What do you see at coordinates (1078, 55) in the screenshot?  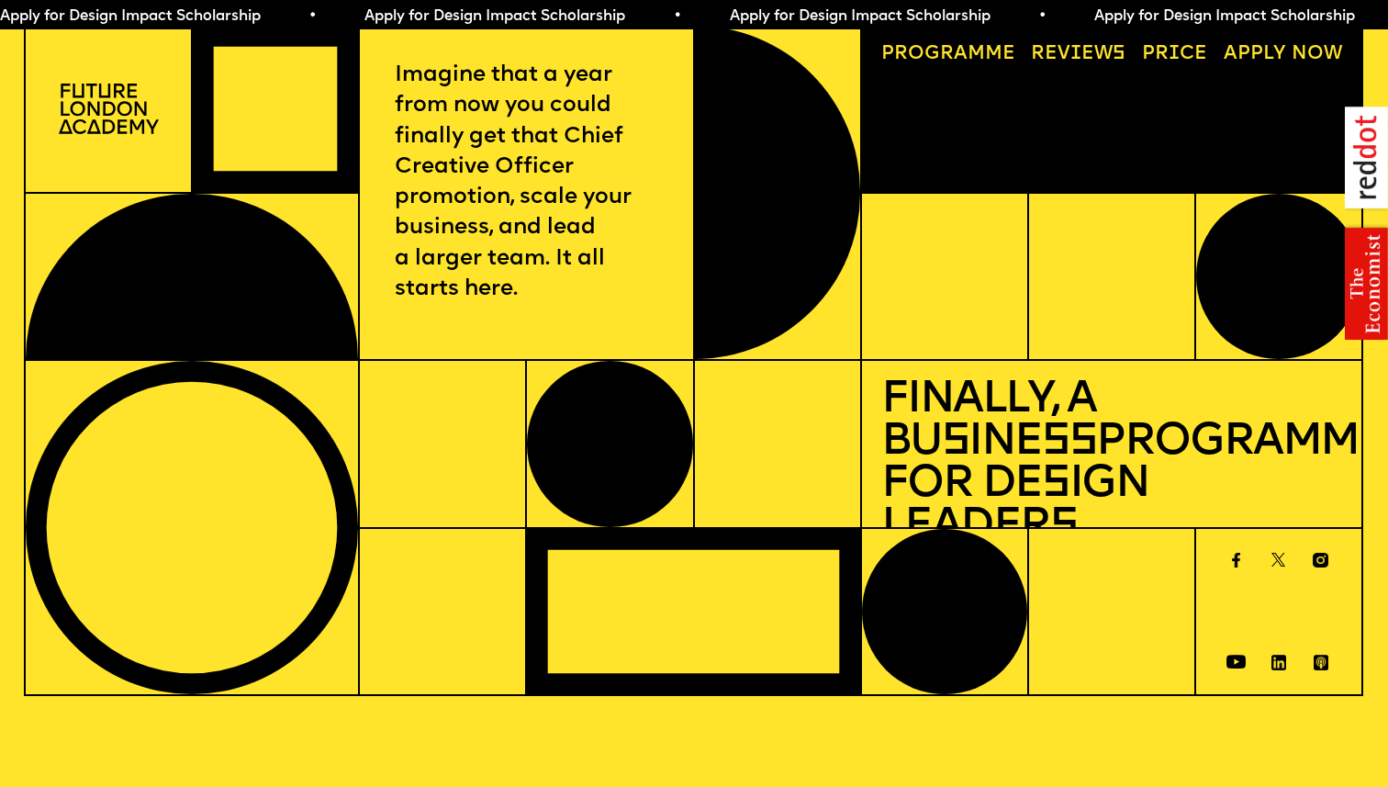 I see `a: Reviews` at bounding box center [1078, 55].